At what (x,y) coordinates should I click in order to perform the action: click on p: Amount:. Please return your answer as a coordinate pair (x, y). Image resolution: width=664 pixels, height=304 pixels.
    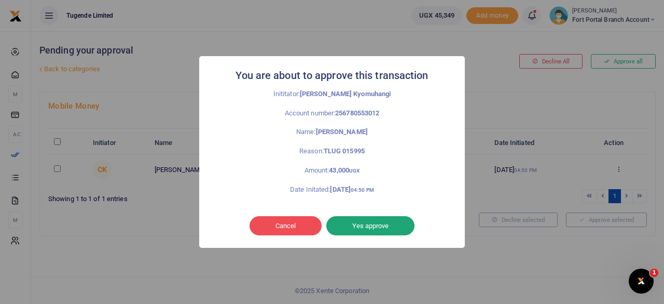
    Looking at the image, I should click on (332, 170).